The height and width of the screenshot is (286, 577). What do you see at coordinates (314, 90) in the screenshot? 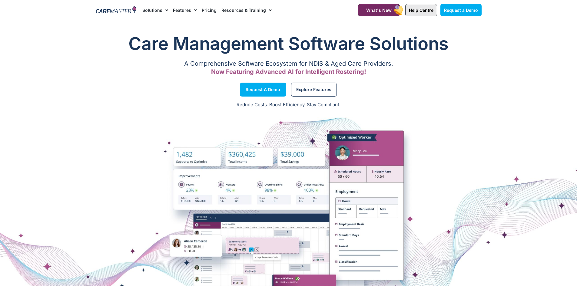
I see `span: Explore Features` at bounding box center [314, 90].